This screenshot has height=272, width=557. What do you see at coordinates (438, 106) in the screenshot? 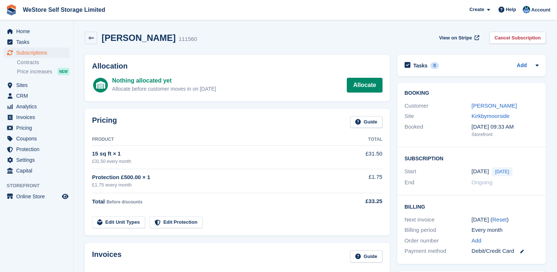
I see `div: Customer` at bounding box center [438, 106].